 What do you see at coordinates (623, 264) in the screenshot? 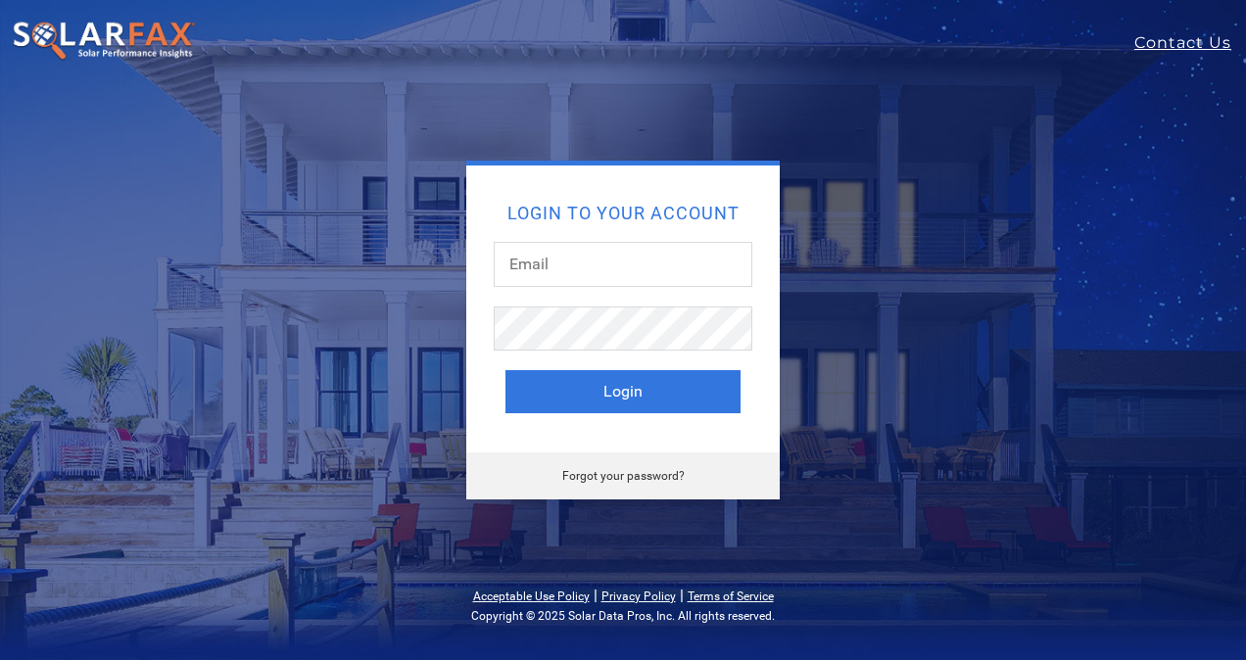
I see `input: Email` at bounding box center [623, 264].